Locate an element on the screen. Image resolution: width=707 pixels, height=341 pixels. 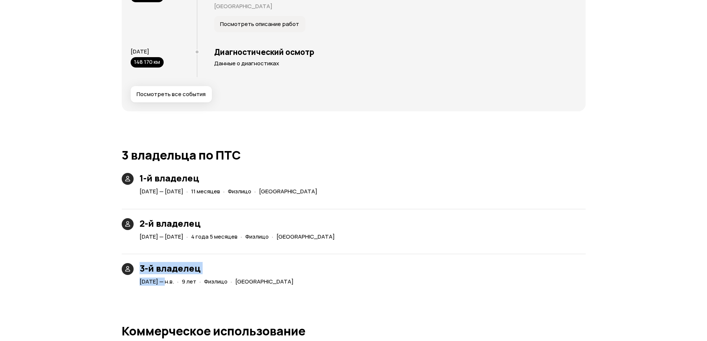
span: 4 года 5 месяцев is located at coordinates (214, 236).